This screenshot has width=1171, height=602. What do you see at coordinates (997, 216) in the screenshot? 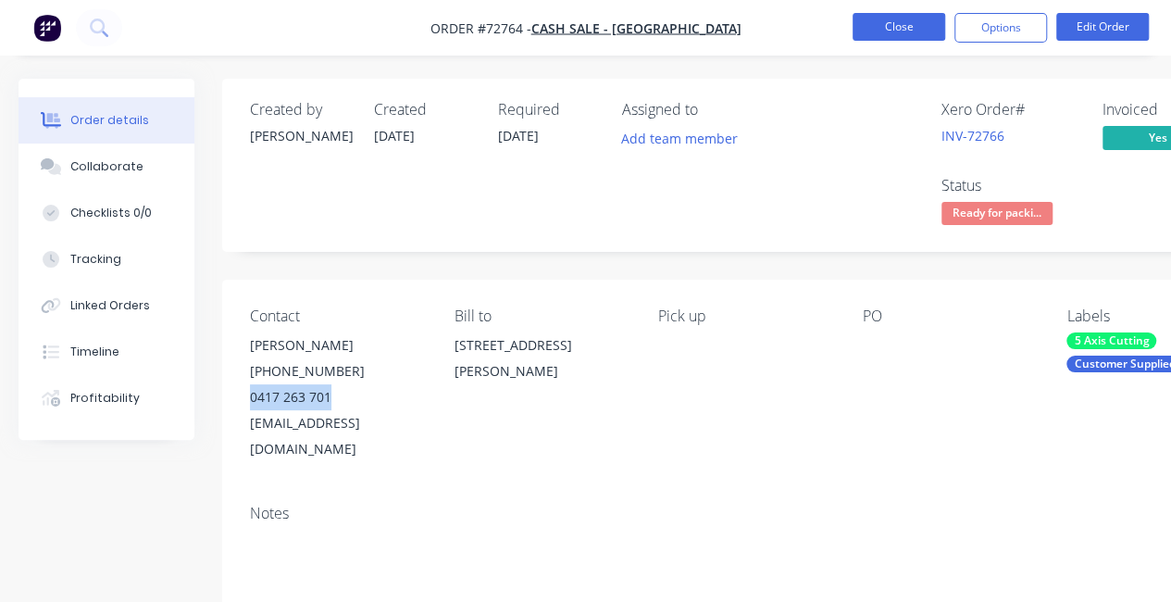
I see `button: Ready for packi...` at bounding box center [997, 216].